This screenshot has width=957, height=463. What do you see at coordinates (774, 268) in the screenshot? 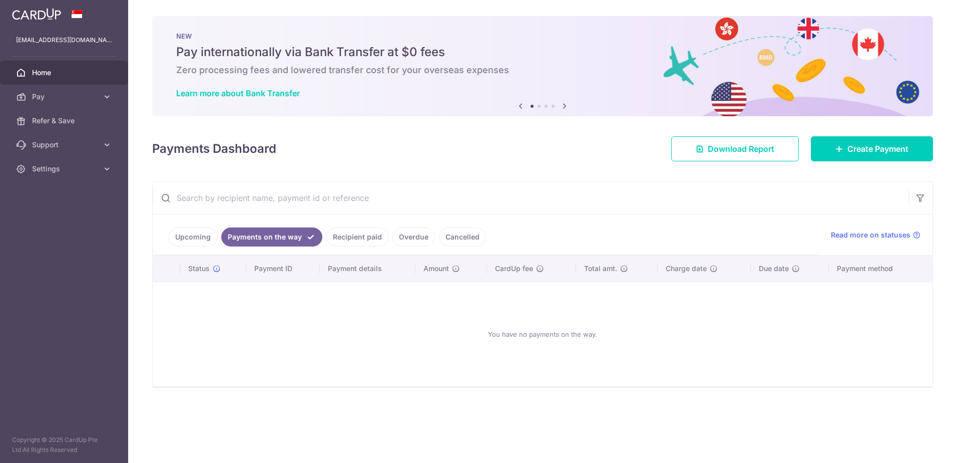
I see `span: Due date` at bounding box center [774, 268].